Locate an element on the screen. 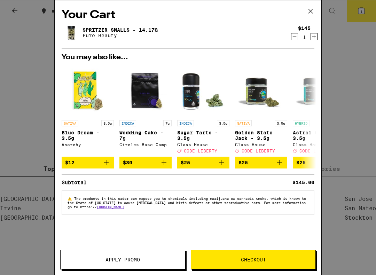 This screenshot has height=275, width=376. img: Circles Base Camp - Wedding Cake - 7g is located at coordinates (146, 91).